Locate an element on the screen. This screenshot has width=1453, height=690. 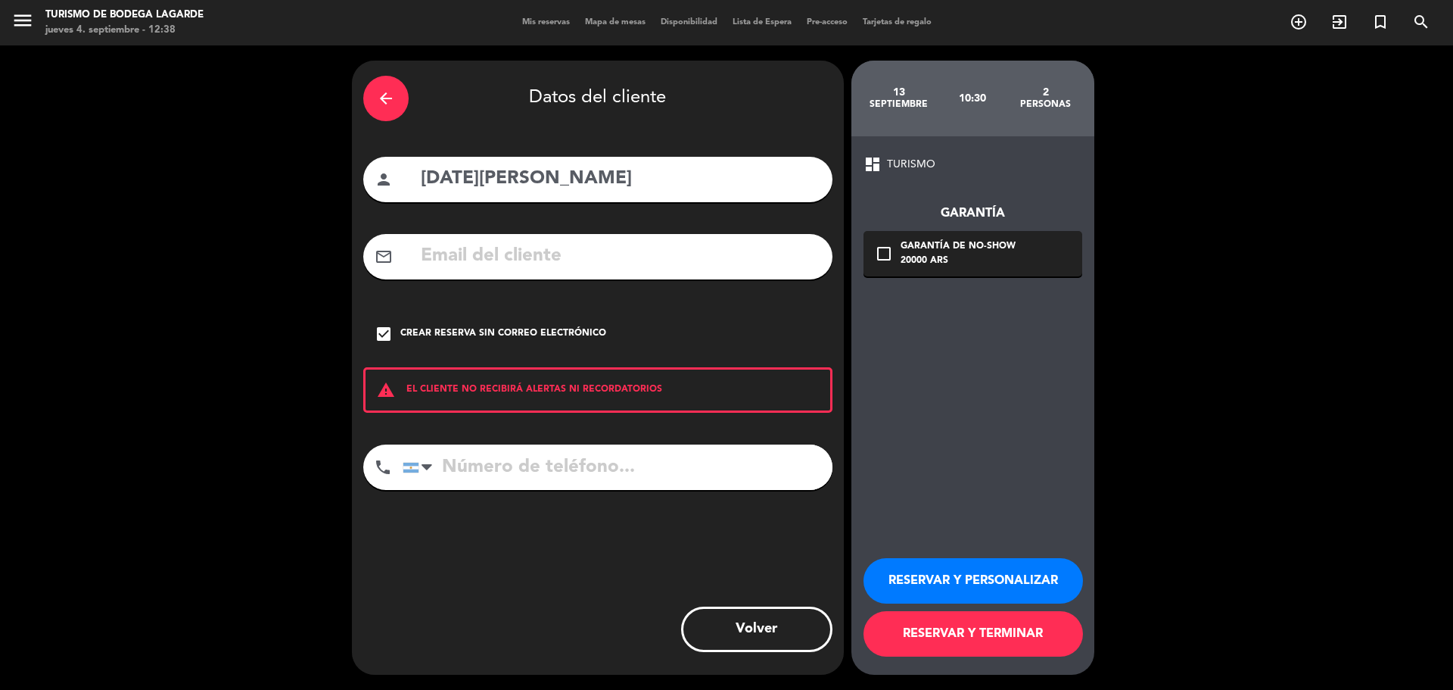
span: Pre-acceso is located at coordinates (827, 22).